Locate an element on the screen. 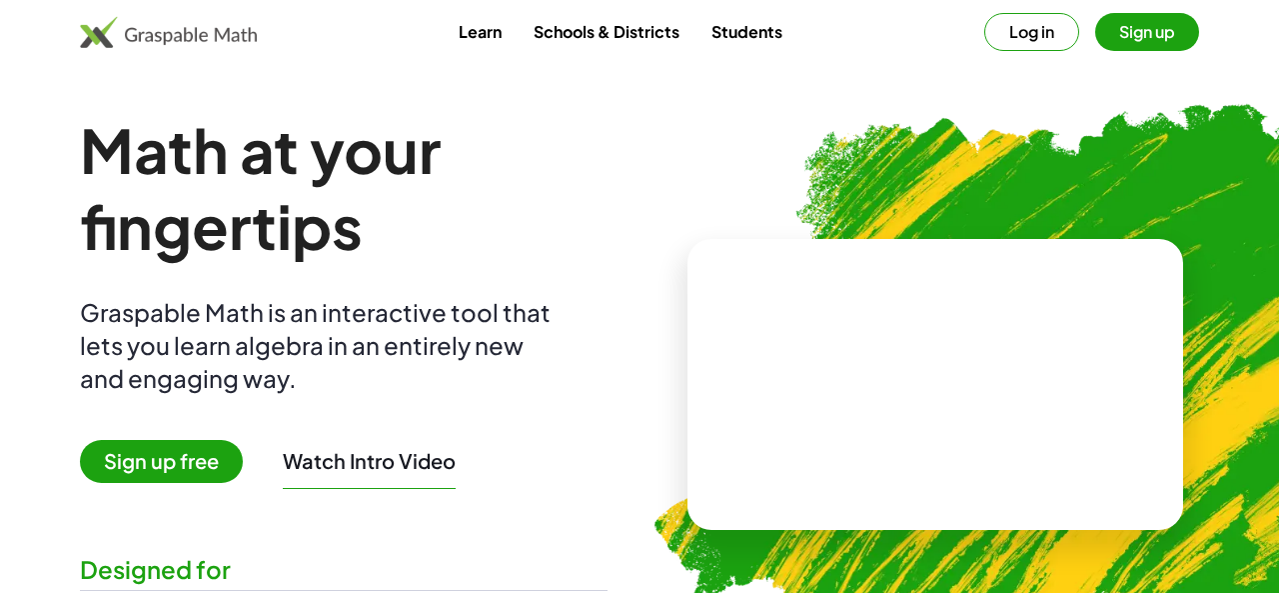 The image size is (1279, 593). a: Schools & Districts is located at coordinates (607, 31).